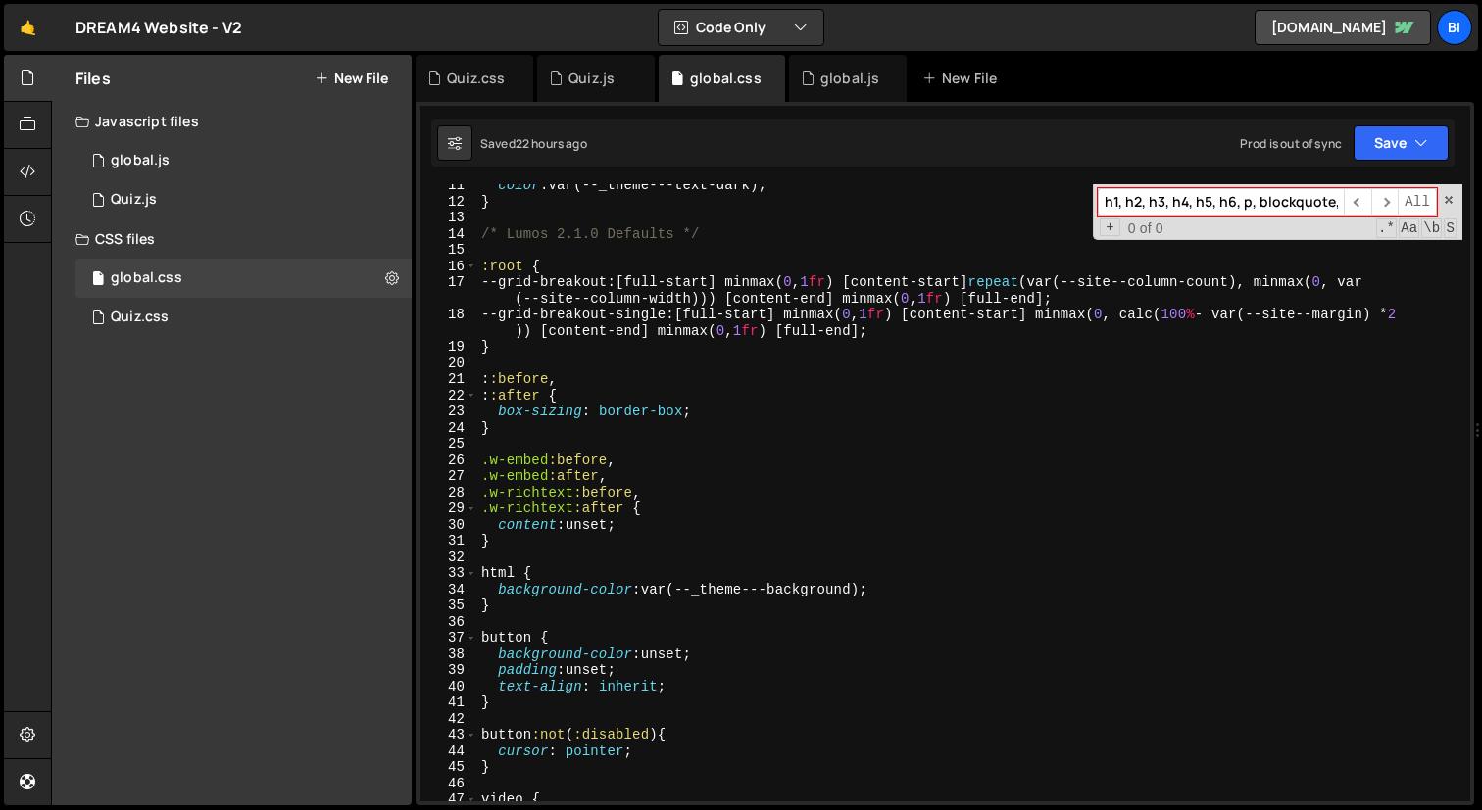 The width and height of the screenshot is (1482, 810). Describe the element at coordinates (448, 509) in the screenshot. I see `div: 29` at that location.